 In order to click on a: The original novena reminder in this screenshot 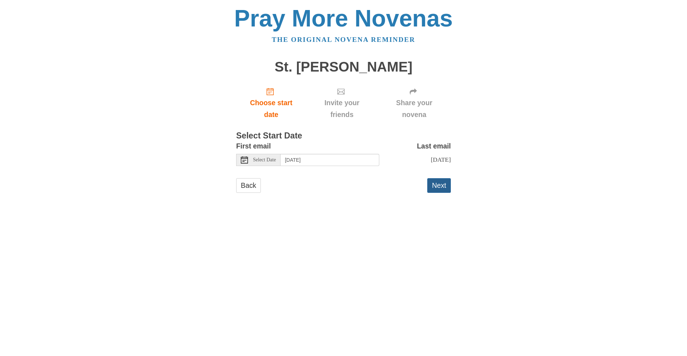, I will do `click(344, 39)`.